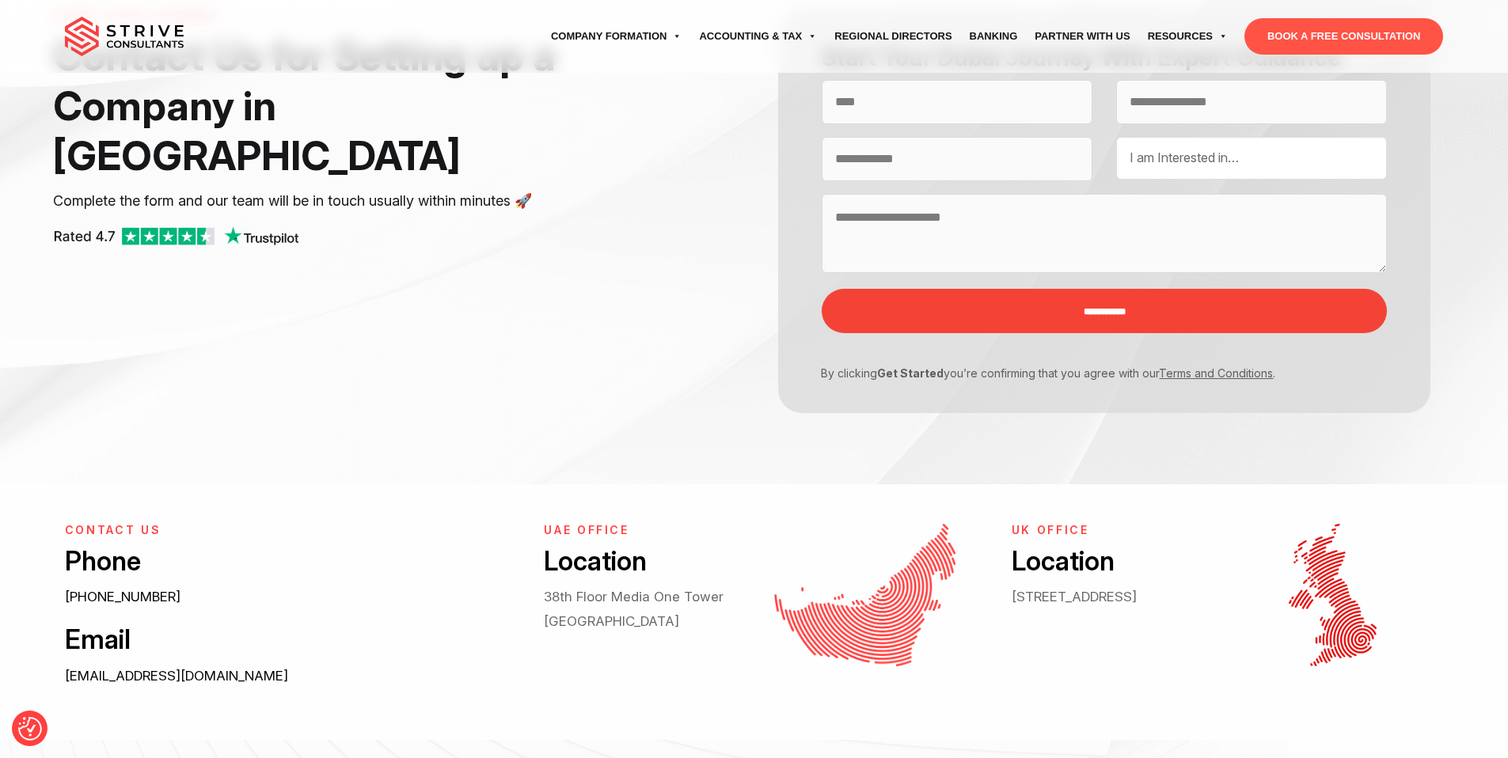 Image resolution: width=1508 pixels, height=758 pixels. Describe the element at coordinates (643, 530) in the screenshot. I see `h6: UAE OFFICE` at that location.